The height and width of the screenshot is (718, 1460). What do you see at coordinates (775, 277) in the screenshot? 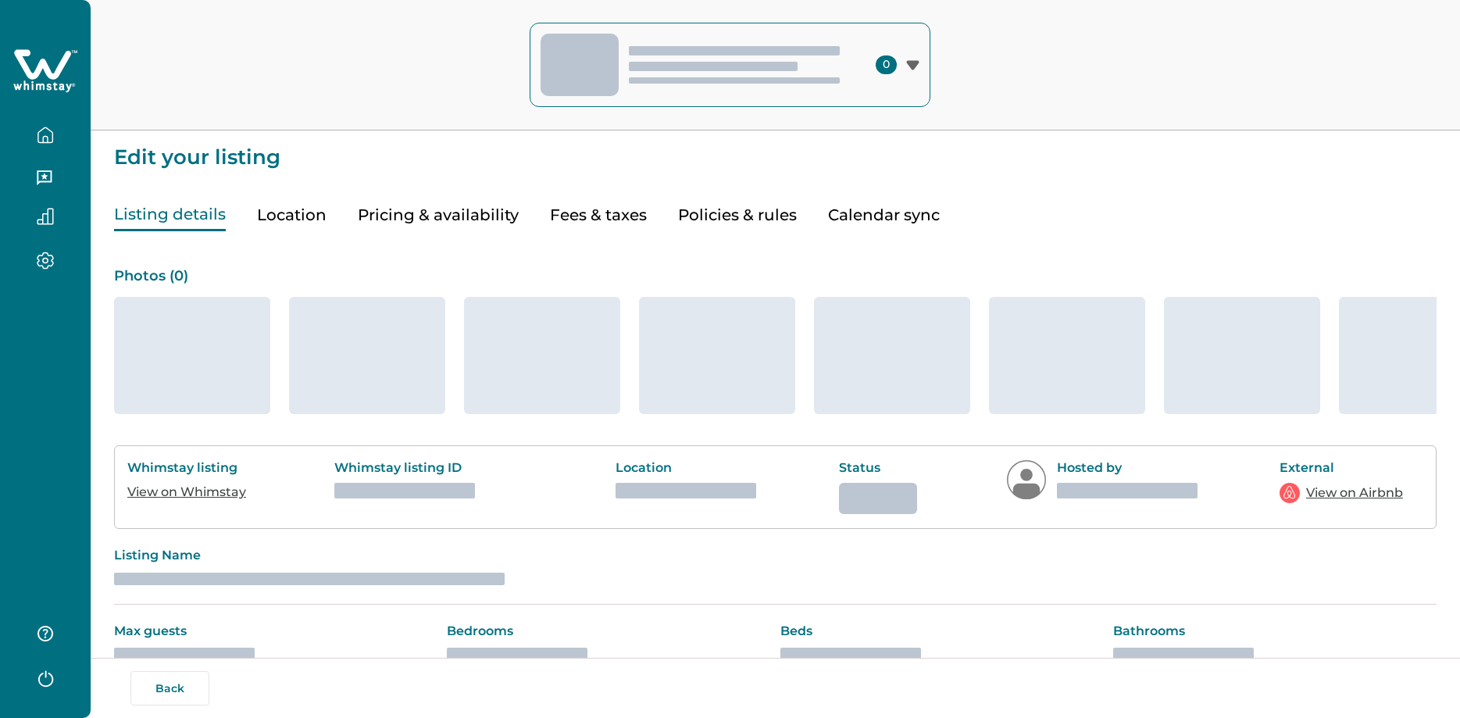
I see `p: Photos ( 0 )` at bounding box center [775, 277].